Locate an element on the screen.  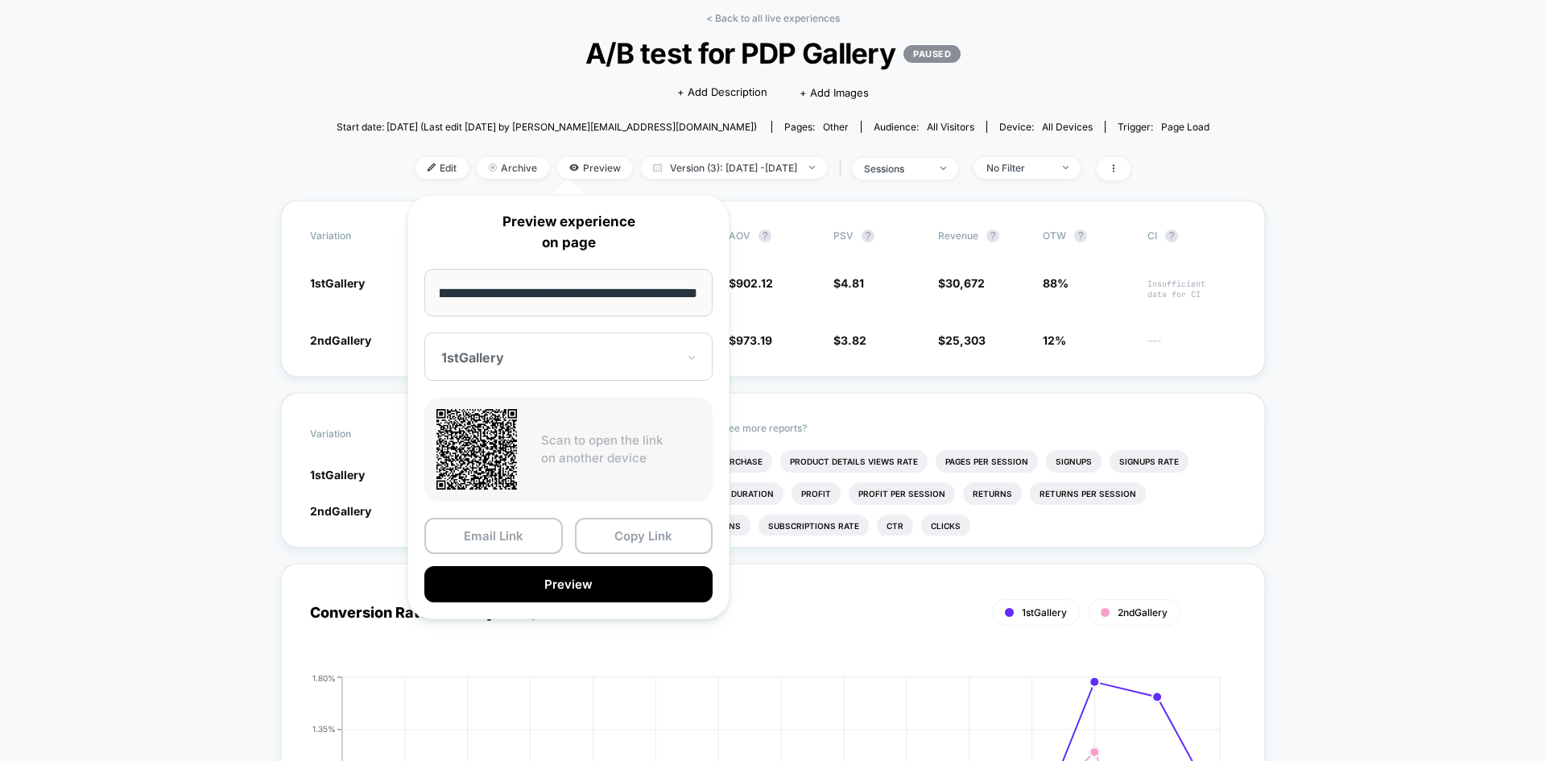
span: 4.81 is located at coordinates (852, 283).